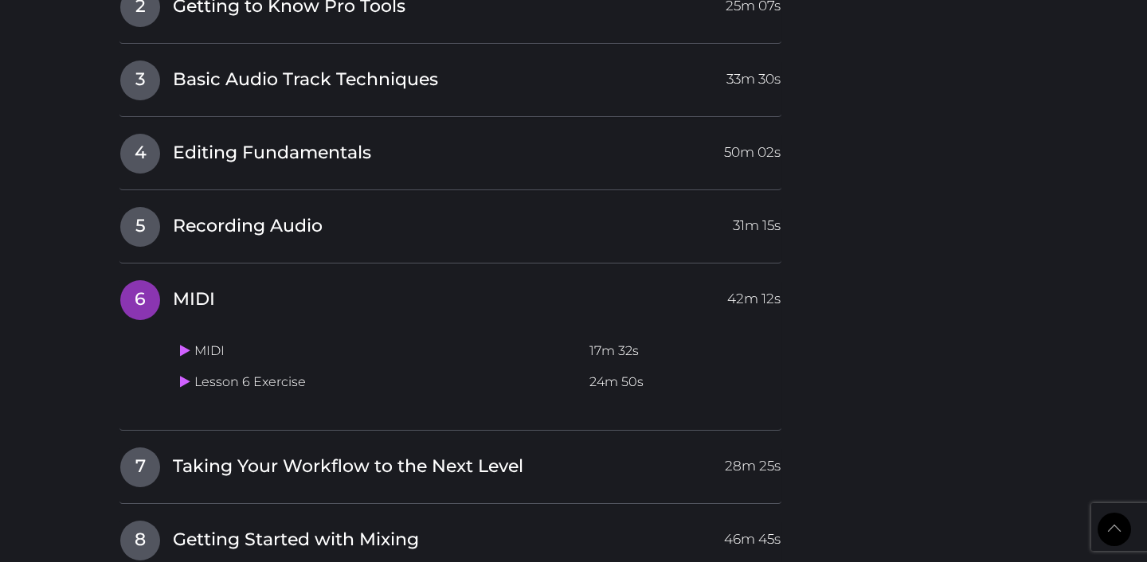 The height and width of the screenshot is (562, 1147). Describe the element at coordinates (757, 221) in the screenshot. I see `span: 31m 15s` at that location.